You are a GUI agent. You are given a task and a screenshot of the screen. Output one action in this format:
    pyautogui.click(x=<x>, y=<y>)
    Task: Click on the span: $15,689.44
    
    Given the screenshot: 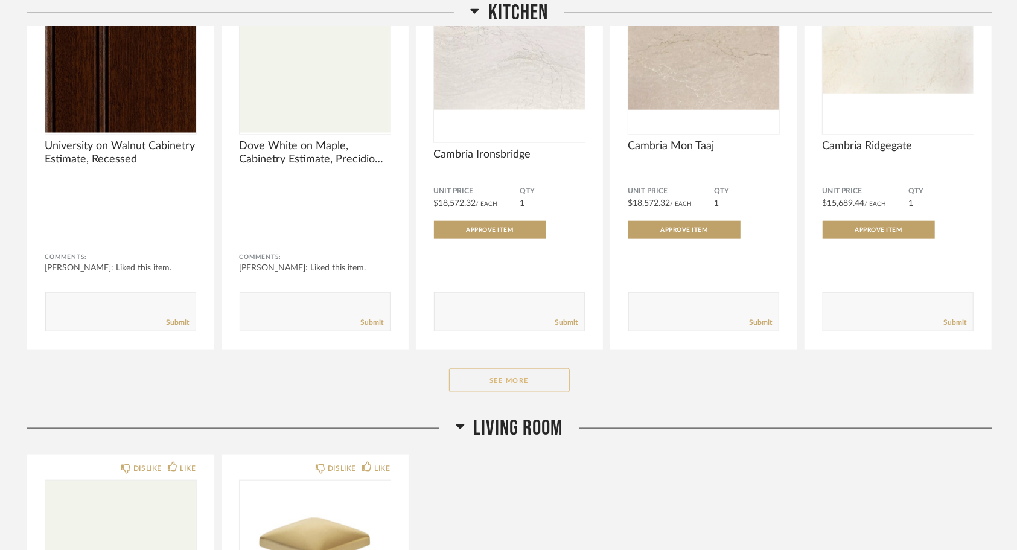 What is the action you would take?
    pyautogui.click(x=844, y=203)
    